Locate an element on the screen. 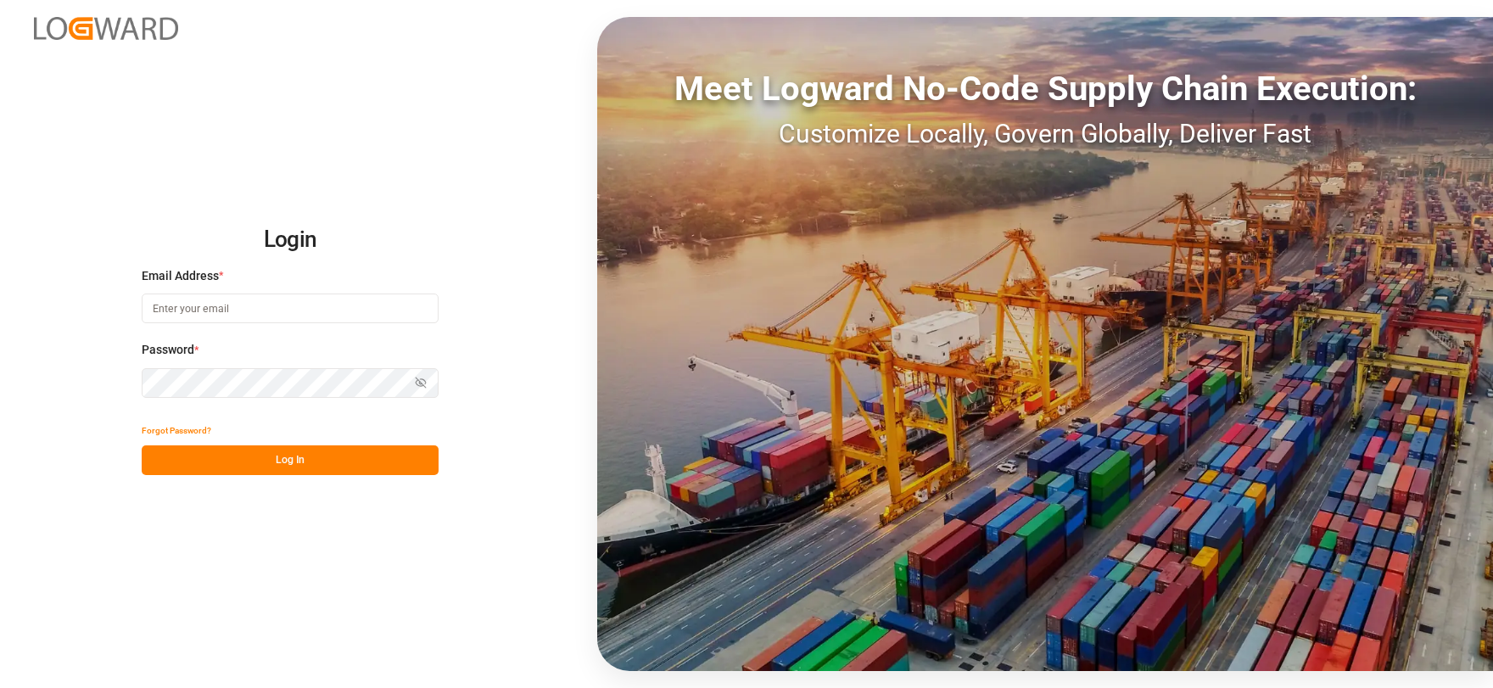 The height and width of the screenshot is (688, 1493). span: Email Address is located at coordinates (180, 276).